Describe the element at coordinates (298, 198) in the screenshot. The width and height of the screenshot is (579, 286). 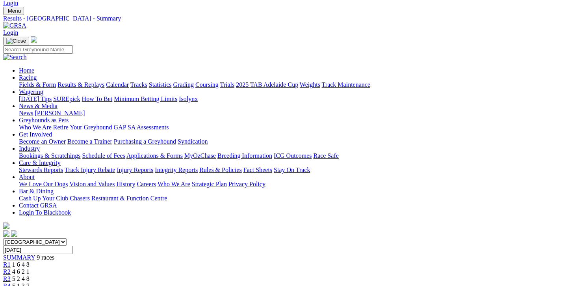
I see `div: Bar & Dining` at that location.